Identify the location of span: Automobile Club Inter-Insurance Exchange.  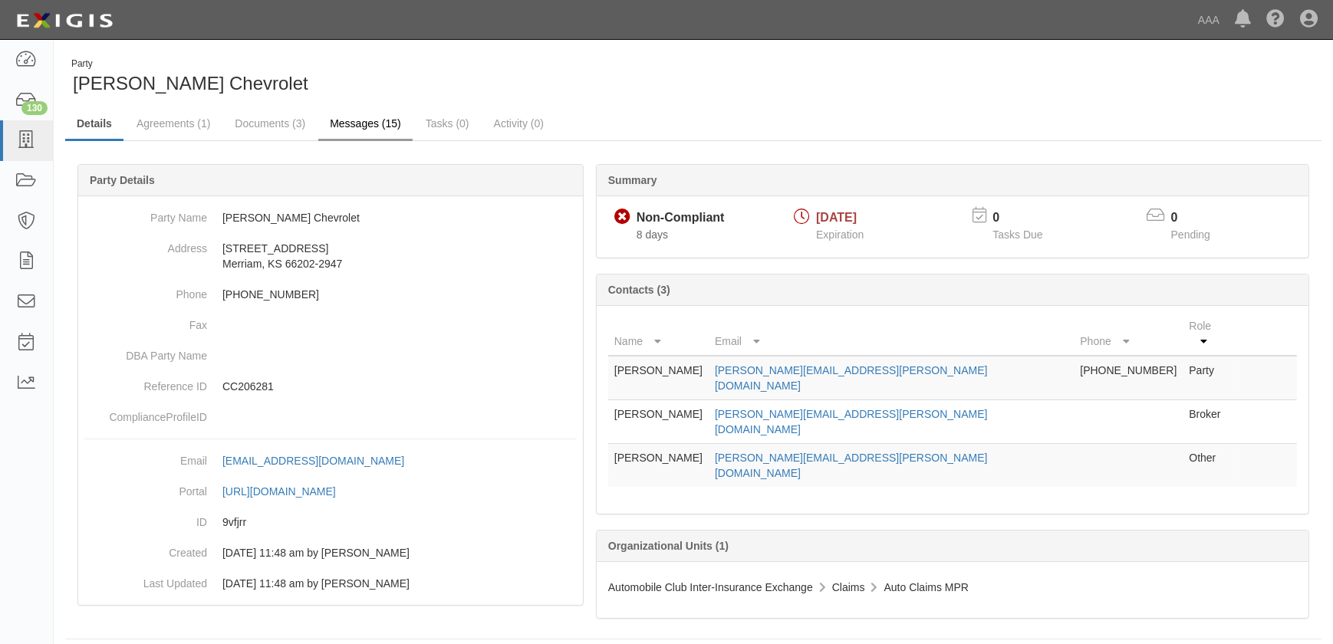
(710, 587).